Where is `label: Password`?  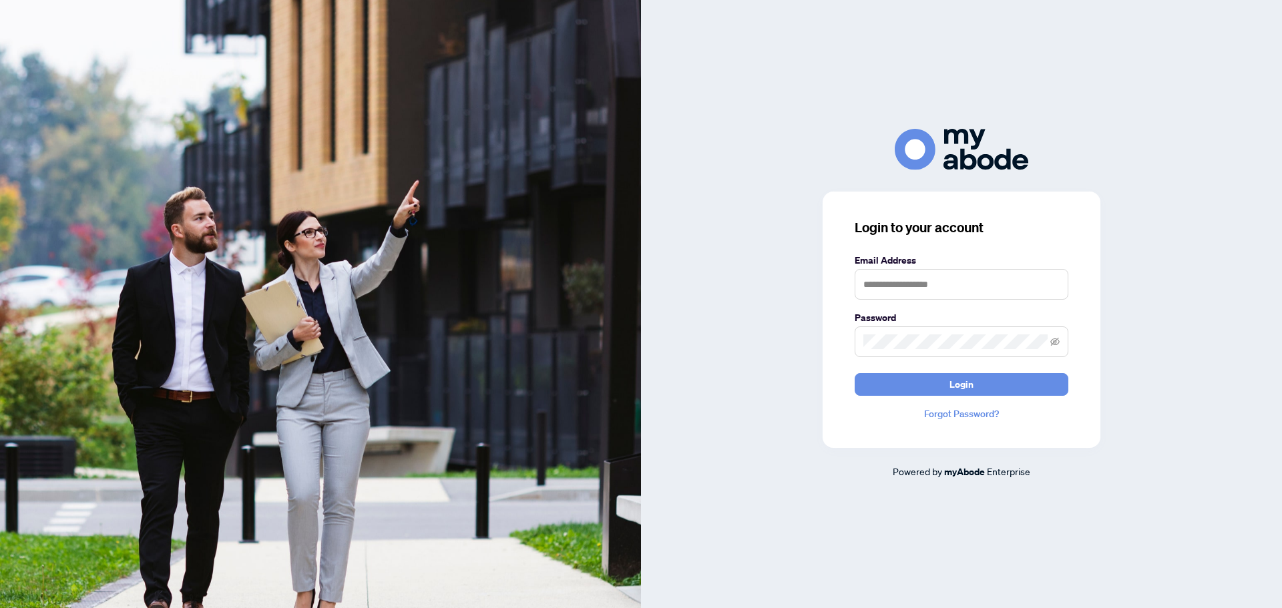 label: Password is located at coordinates (962, 318).